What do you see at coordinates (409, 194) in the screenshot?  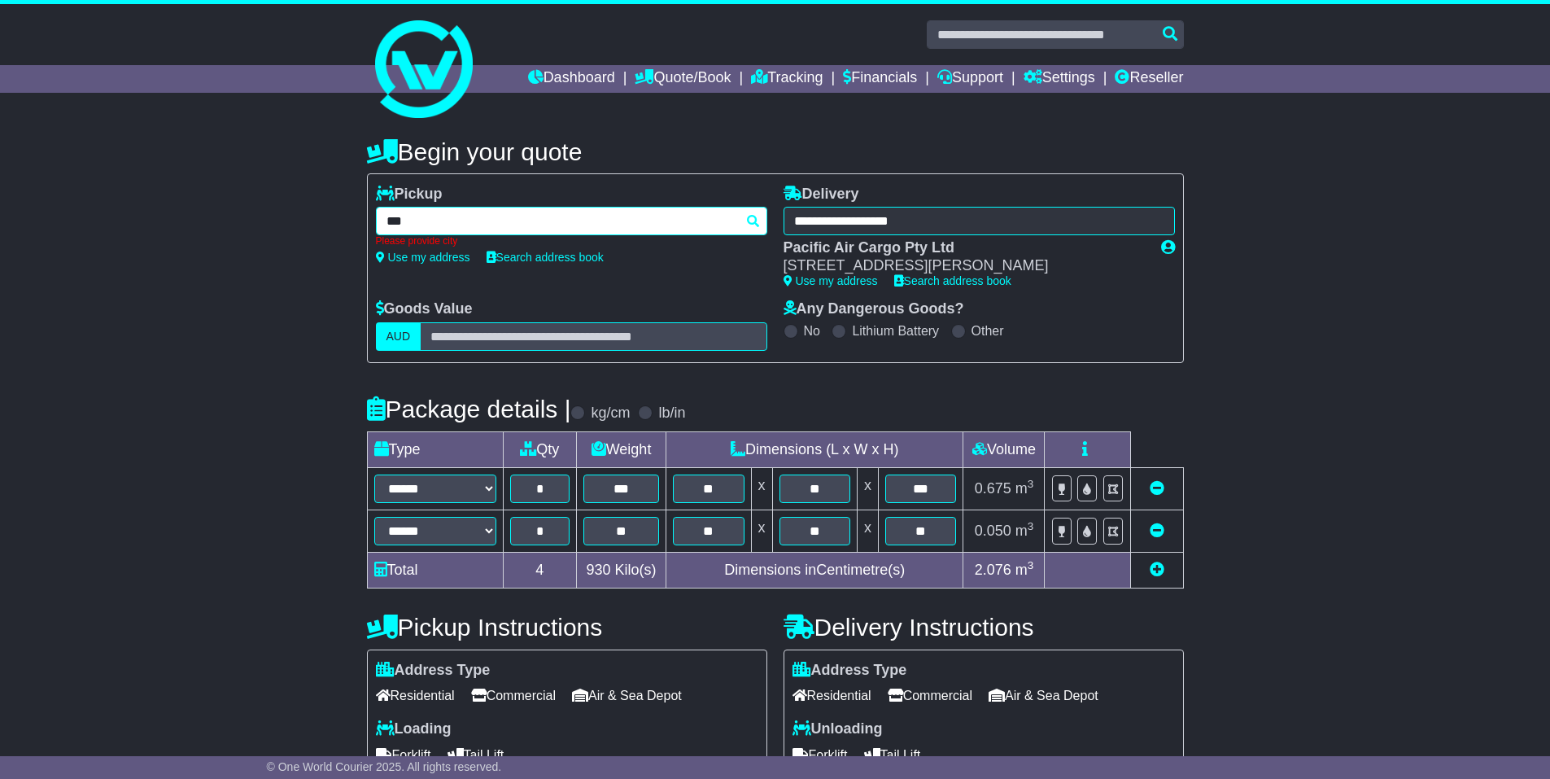 I see `label: Pickup` at bounding box center [409, 194].